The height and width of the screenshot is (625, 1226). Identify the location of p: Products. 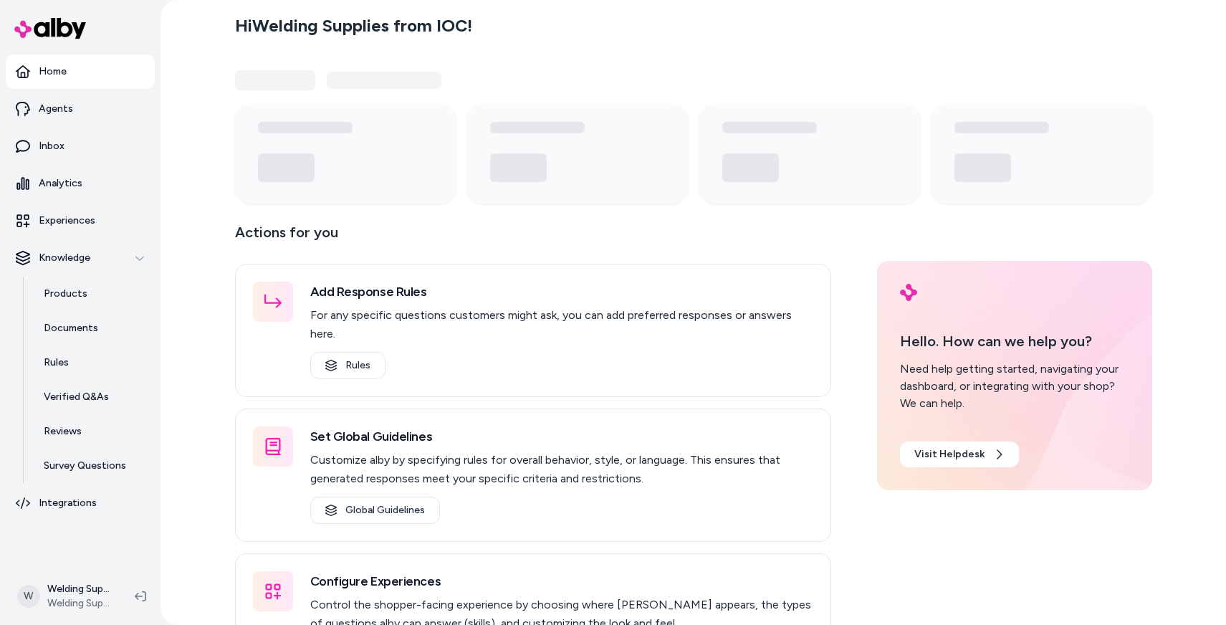
(65, 294).